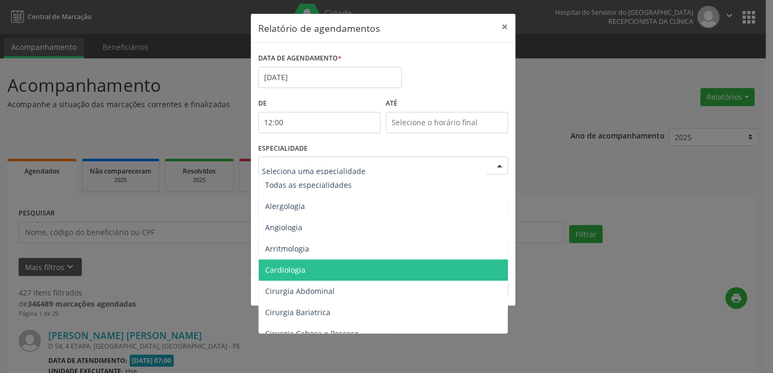 The height and width of the screenshot is (373, 773). What do you see at coordinates (319, 104) in the screenshot?
I see `label: De` at bounding box center [319, 104].